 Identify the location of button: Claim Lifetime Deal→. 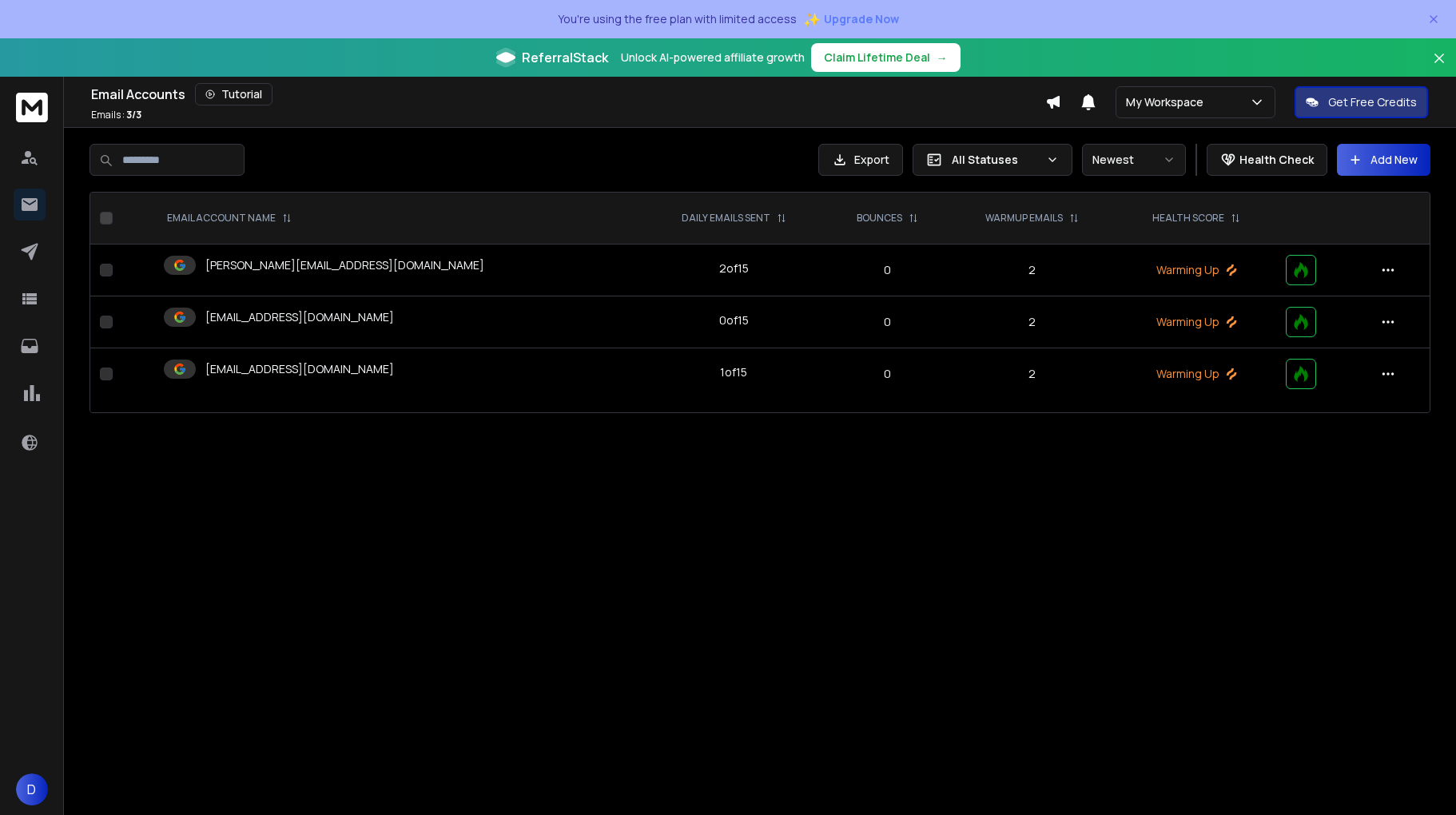
(885, 58).